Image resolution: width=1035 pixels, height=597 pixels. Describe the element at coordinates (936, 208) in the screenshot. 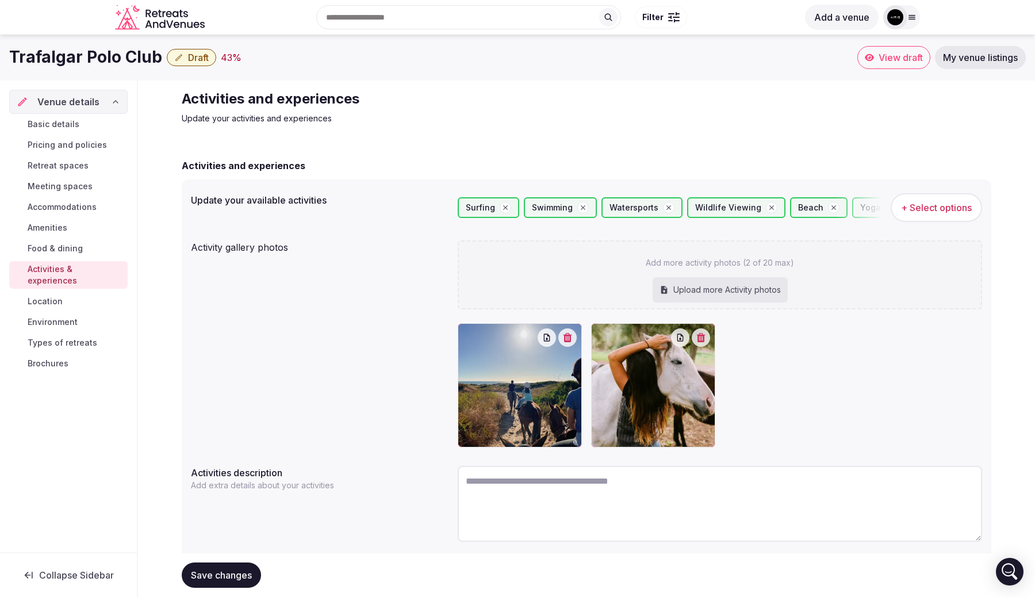

I see `button: + Select options` at that location.